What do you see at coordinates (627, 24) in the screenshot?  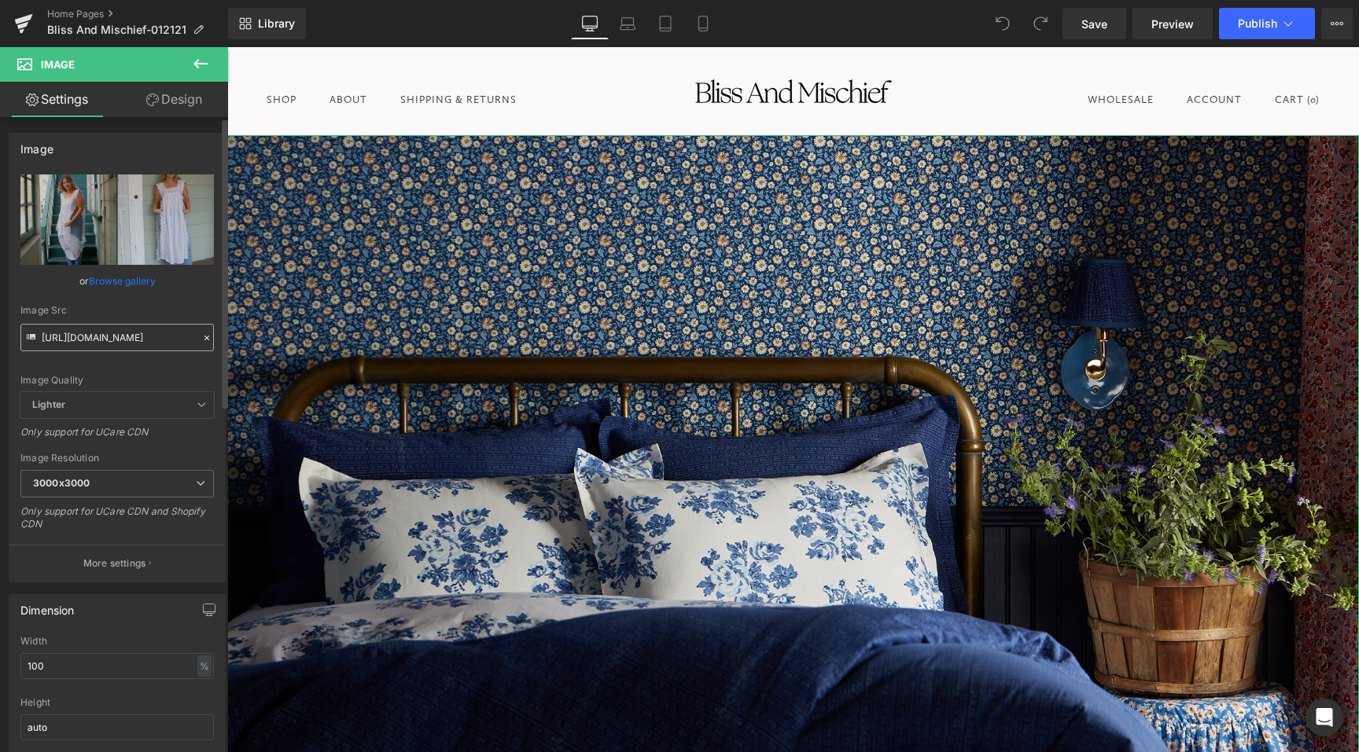 I see `a: Laptop` at bounding box center [627, 24].